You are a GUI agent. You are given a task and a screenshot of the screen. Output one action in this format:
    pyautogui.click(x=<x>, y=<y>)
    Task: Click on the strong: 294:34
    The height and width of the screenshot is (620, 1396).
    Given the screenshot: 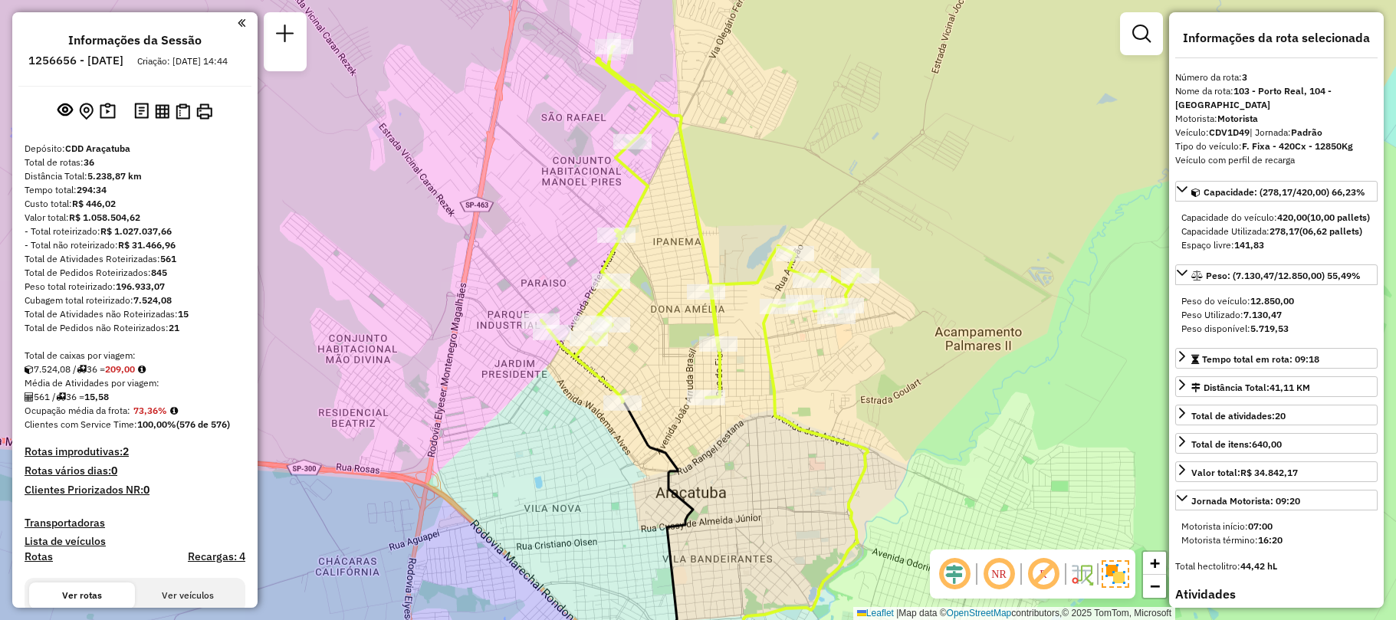 What is the action you would take?
    pyautogui.click(x=91, y=189)
    